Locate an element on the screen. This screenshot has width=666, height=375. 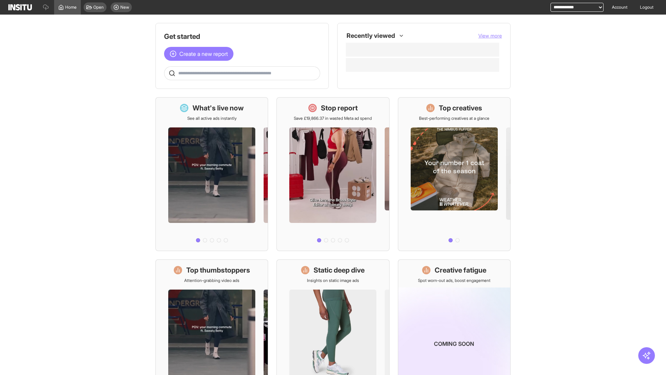
h1: Top thumbstoppers is located at coordinates (218, 270).